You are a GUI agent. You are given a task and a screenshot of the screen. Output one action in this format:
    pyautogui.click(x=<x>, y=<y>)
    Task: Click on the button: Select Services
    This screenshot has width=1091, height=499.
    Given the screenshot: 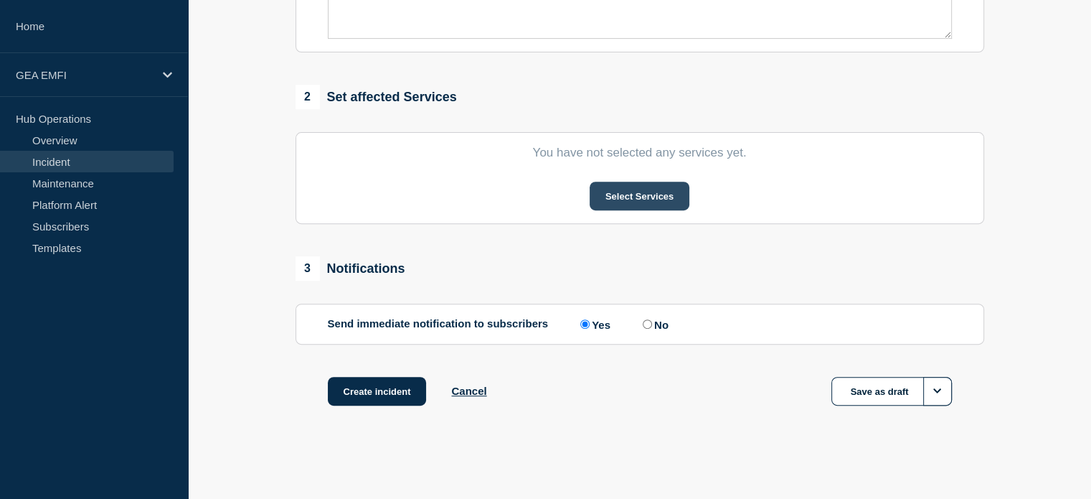 What is the action you would take?
    pyautogui.click(x=639, y=196)
    